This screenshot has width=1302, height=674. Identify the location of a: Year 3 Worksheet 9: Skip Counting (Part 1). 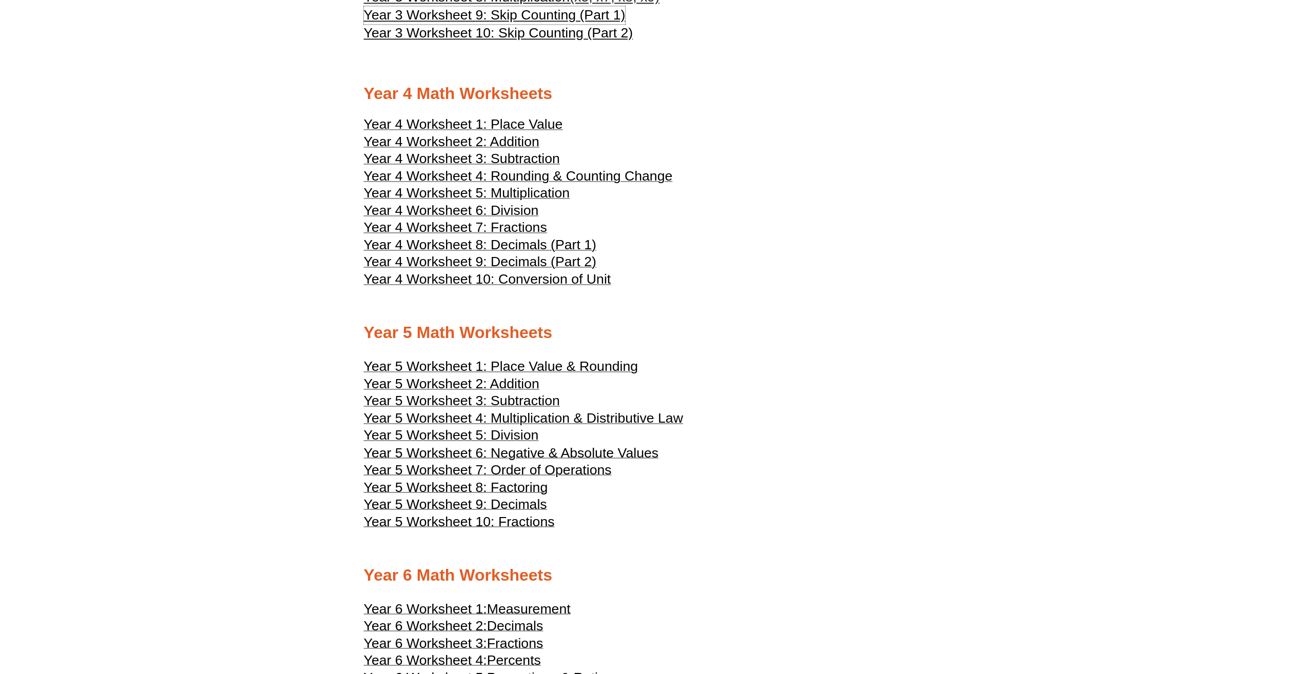
(495, 15).